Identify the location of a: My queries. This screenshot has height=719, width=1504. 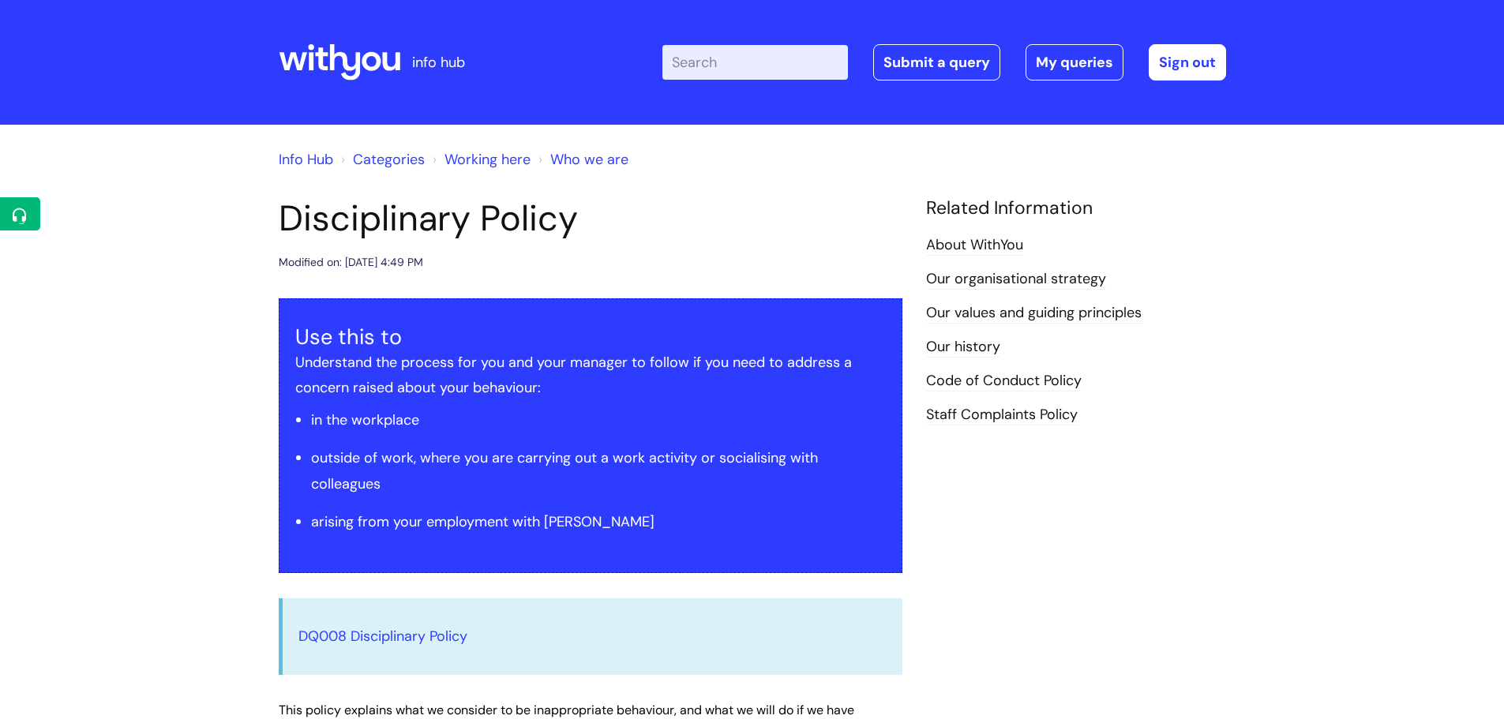
(1075, 62).